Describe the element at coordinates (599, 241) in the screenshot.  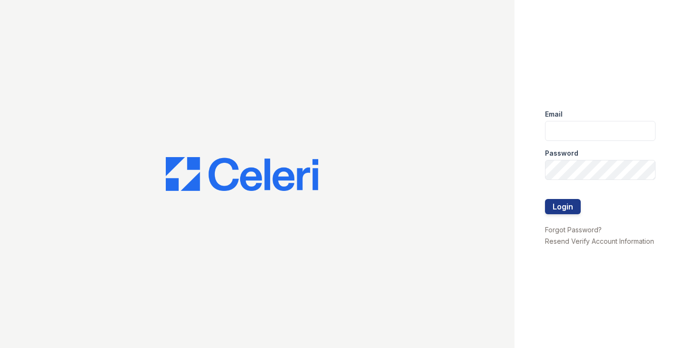
I see `a: Resend Verify Account Information` at that location.